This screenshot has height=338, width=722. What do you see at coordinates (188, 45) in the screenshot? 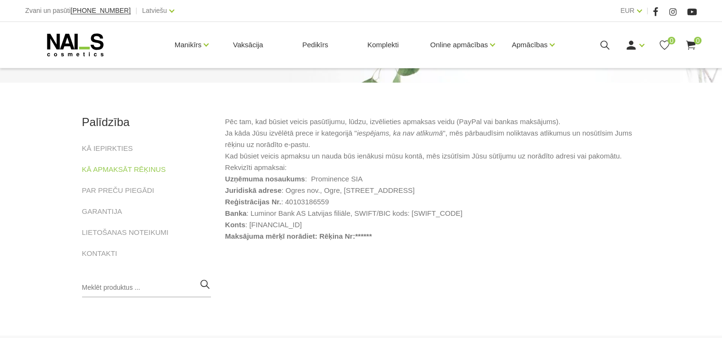
I see `a: Manikīrs` at bounding box center [188, 45].